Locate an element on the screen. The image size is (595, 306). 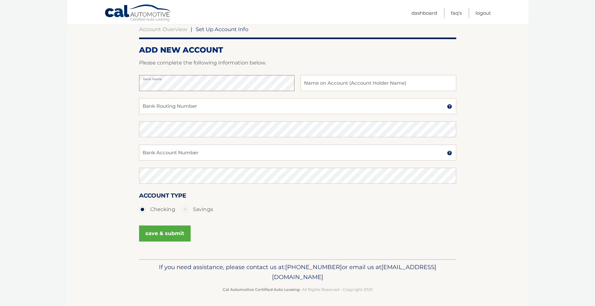
label: Account Type is located at coordinates (162, 196).